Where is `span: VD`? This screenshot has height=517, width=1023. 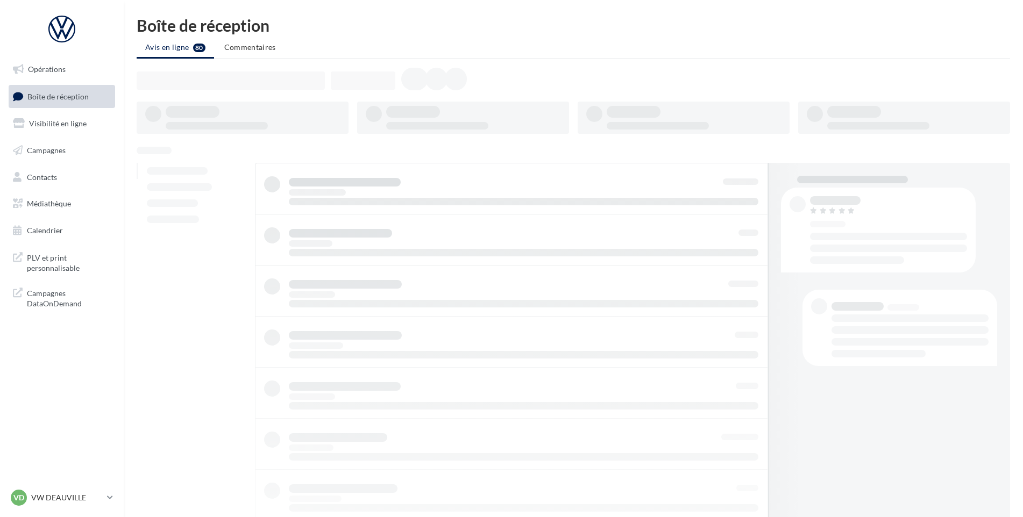
span: VD is located at coordinates (19, 498).